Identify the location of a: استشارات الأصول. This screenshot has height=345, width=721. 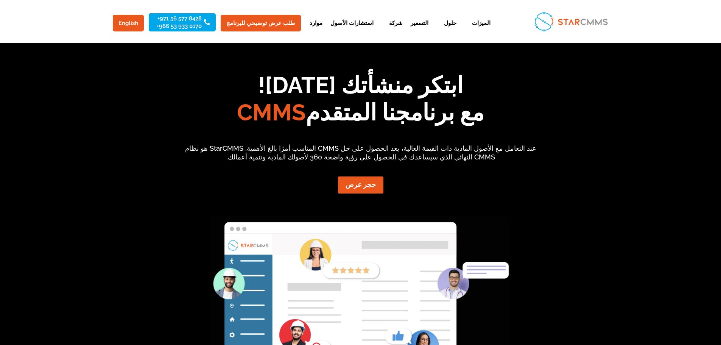
(352, 30).